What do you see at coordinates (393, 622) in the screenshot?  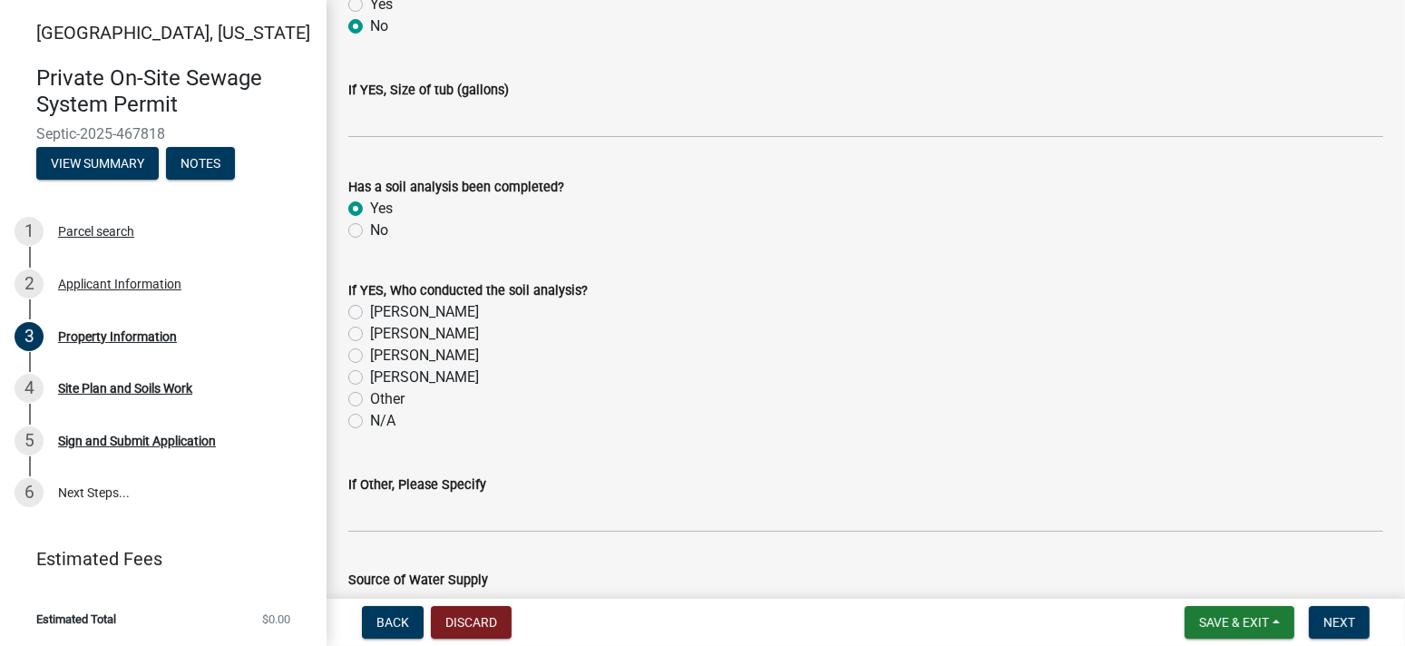 I see `button: Back` at bounding box center [393, 622].